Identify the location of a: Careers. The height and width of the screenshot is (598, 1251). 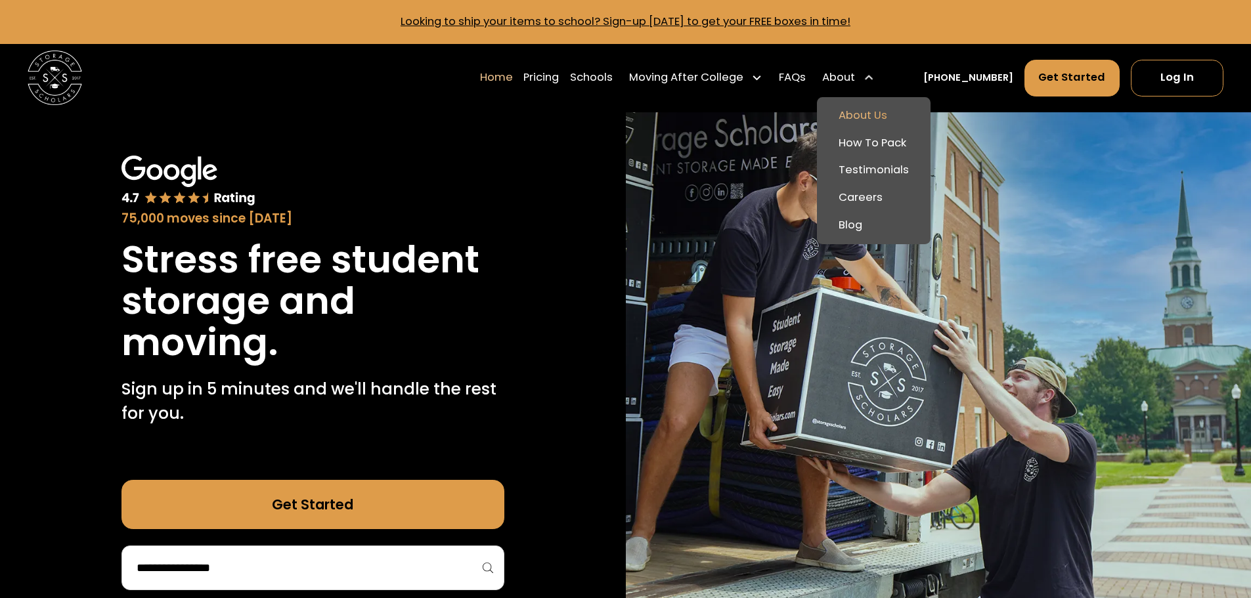
(873, 198).